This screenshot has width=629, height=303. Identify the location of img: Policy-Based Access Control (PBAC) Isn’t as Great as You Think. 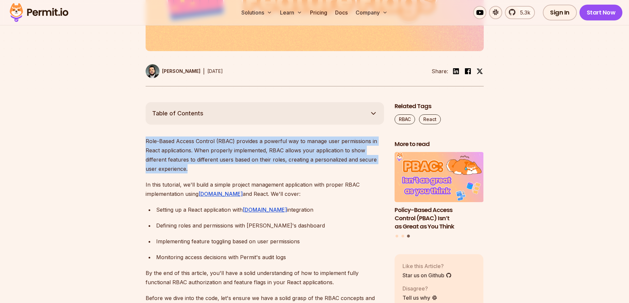
(439, 177).